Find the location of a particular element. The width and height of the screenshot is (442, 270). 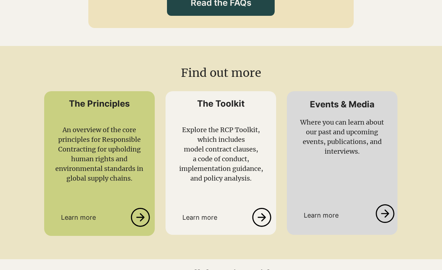

span: model contract clauses, is located at coordinates (221, 149).